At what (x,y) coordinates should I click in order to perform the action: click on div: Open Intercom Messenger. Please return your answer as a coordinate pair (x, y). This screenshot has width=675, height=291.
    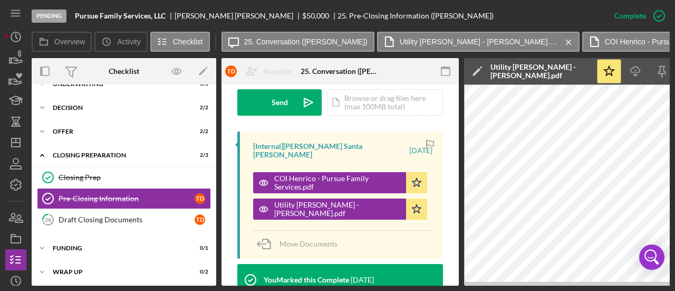
    Looking at the image, I should click on (652, 257).